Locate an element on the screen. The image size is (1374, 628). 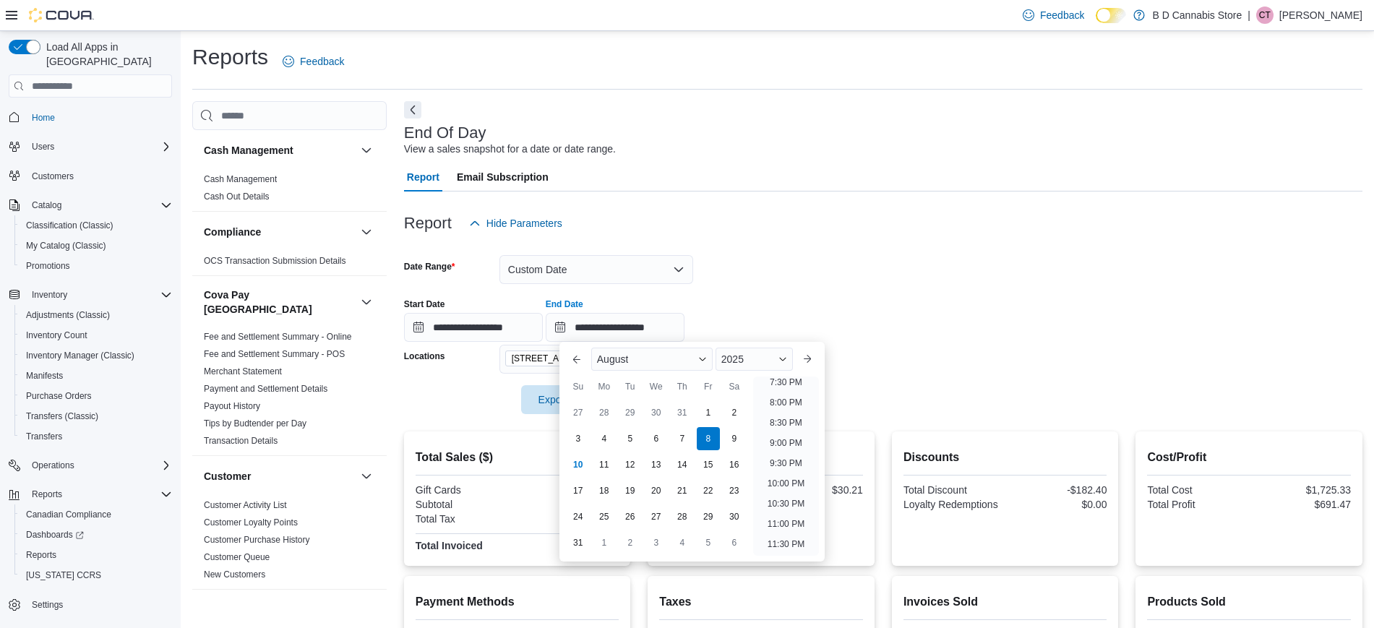
button: Custom Date is located at coordinates (596, 270).